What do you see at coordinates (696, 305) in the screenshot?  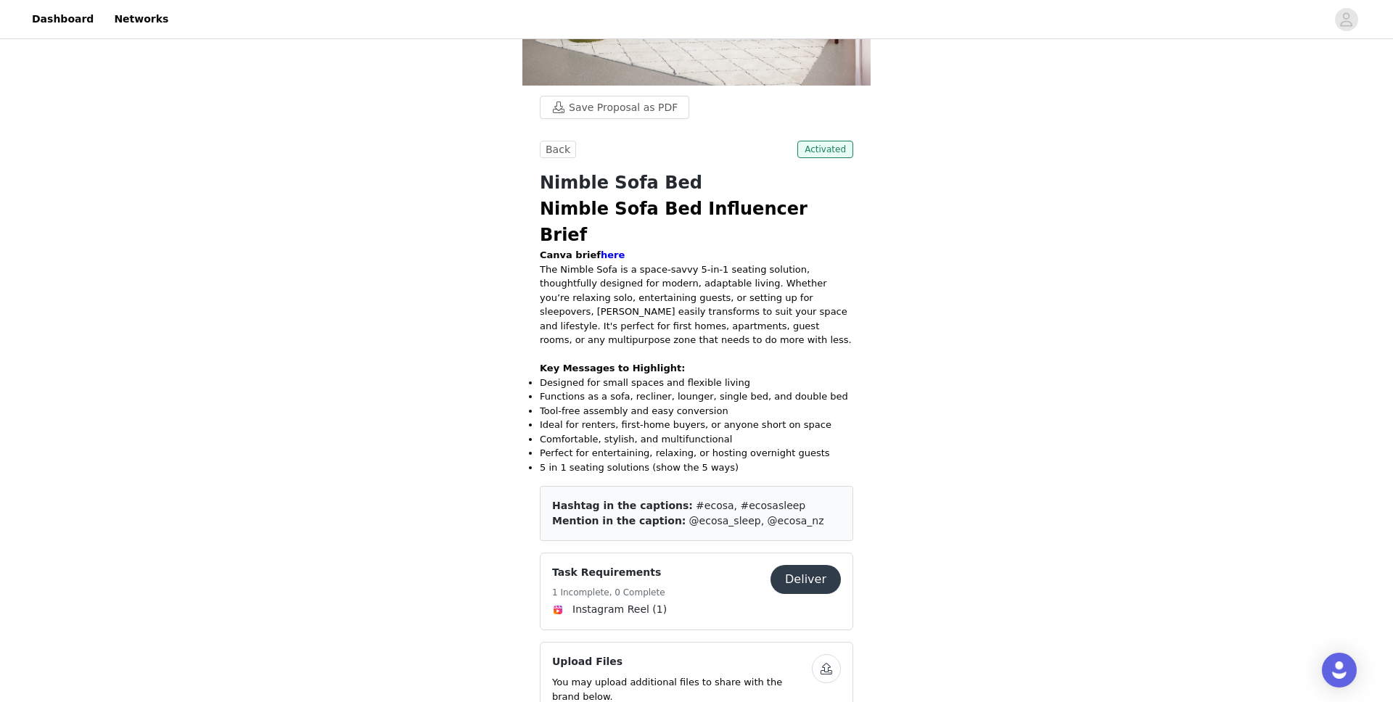 I see `span: The Nimble Sofa is a space-savvy 5-in-1 seating solution, thoughtfully designed for modern, adapt...` at bounding box center [696, 305].